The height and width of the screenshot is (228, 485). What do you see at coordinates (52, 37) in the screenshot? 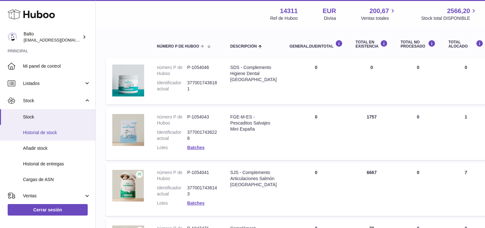
I see `div: Balto` at bounding box center [52, 37].